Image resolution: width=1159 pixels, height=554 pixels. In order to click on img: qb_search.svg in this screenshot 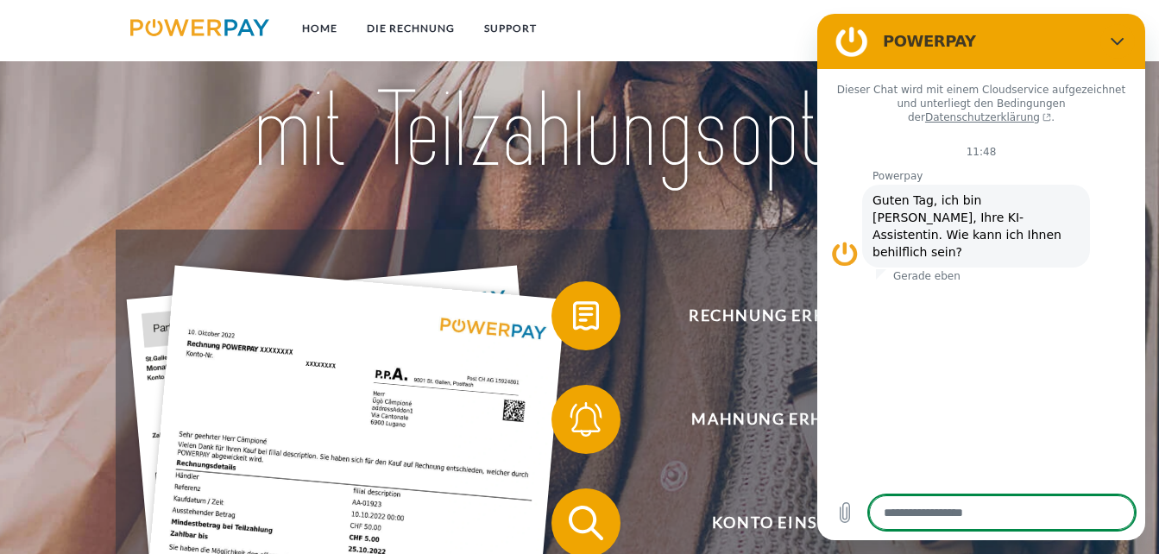, I will do `click(586, 523)`.